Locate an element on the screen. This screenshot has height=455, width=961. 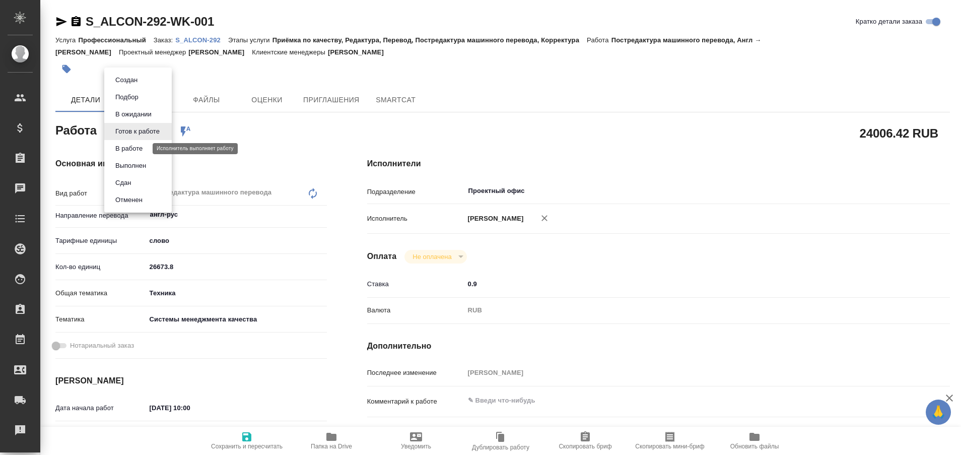
button: Готов к работе is located at coordinates (138, 131).